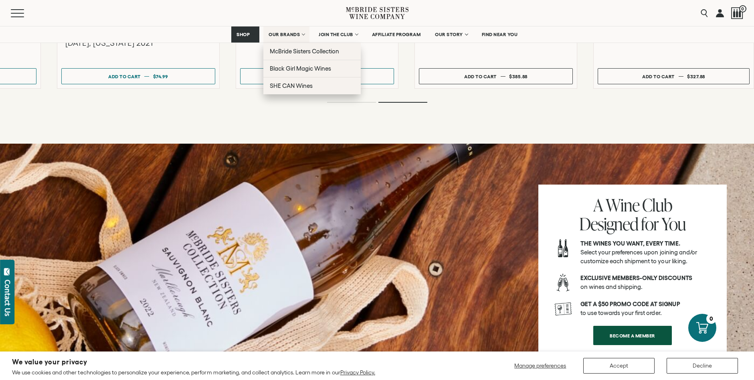  What do you see at coordinates (194, 362) in the screenshot?
I see `h2: We value your privacy` at bounding box center [194, 362].